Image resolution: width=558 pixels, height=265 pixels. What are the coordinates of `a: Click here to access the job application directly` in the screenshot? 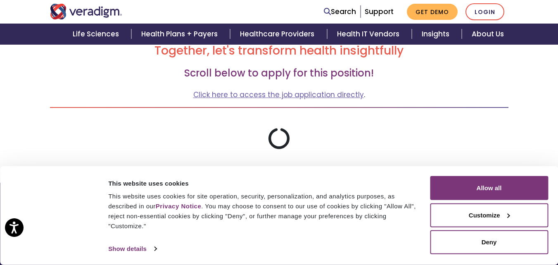 It's located at (278, 95).